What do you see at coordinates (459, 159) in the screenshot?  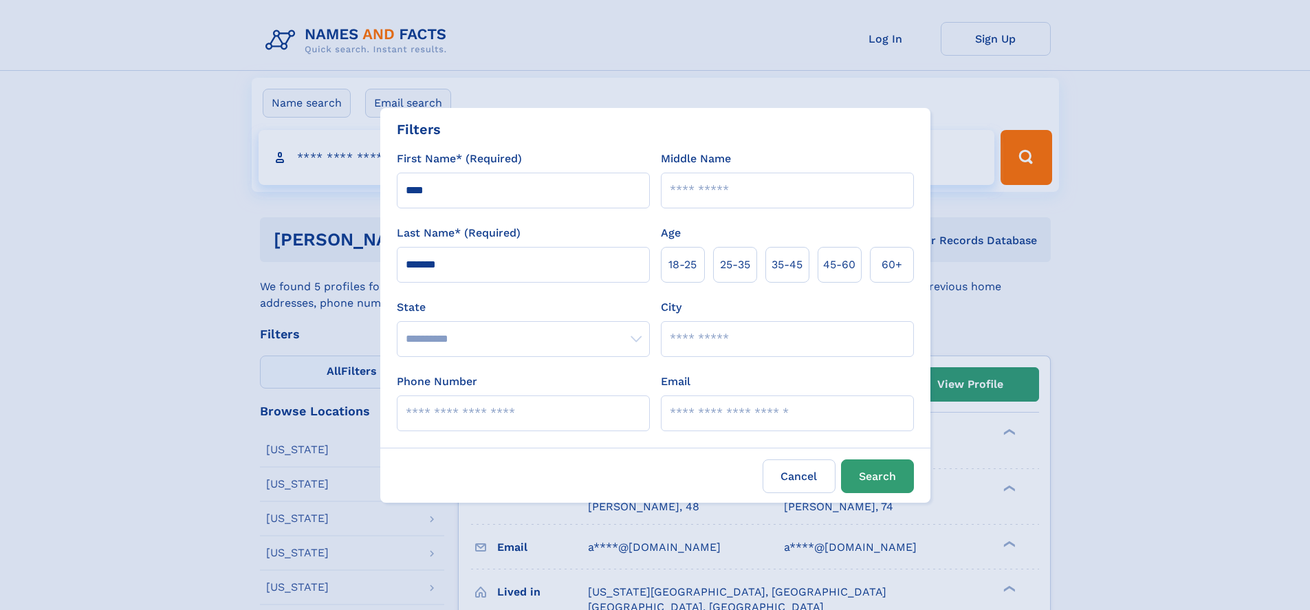 I see `label: First Name* (Required)` at bounding box center [459, 159].